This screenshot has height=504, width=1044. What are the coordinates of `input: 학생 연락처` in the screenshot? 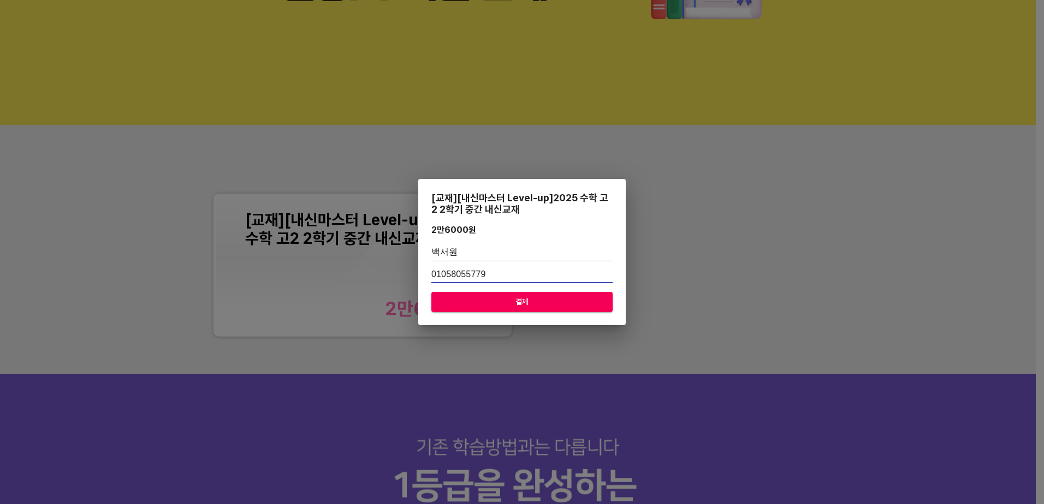 It's located at (522, 275).